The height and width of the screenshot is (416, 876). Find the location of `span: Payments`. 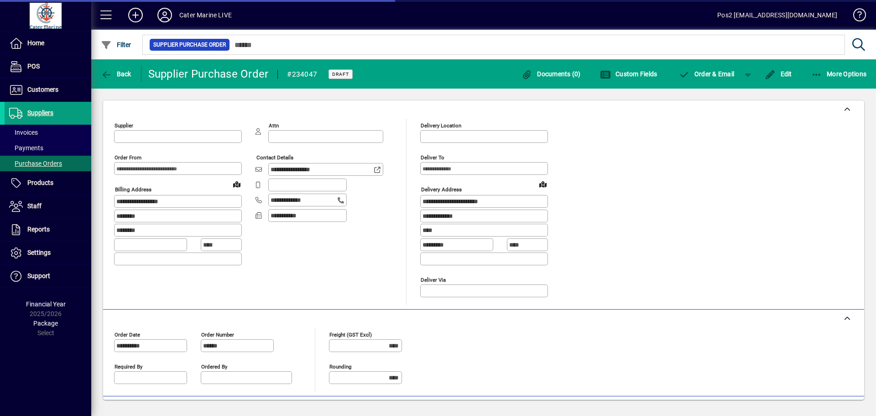

span: Payments is located at coordinates (26, 148).